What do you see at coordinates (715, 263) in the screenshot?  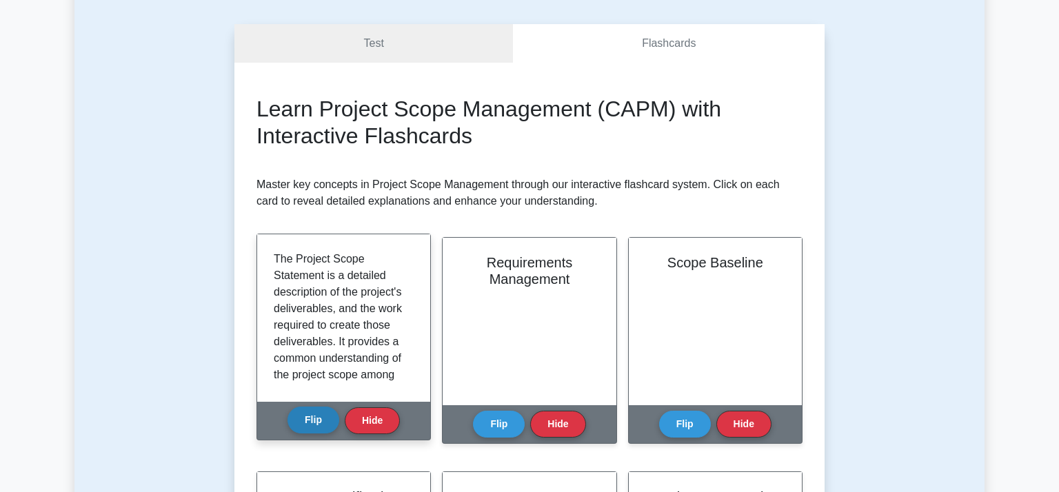 I see `h2: Scope Baseline` at bounding box center [715, 263].